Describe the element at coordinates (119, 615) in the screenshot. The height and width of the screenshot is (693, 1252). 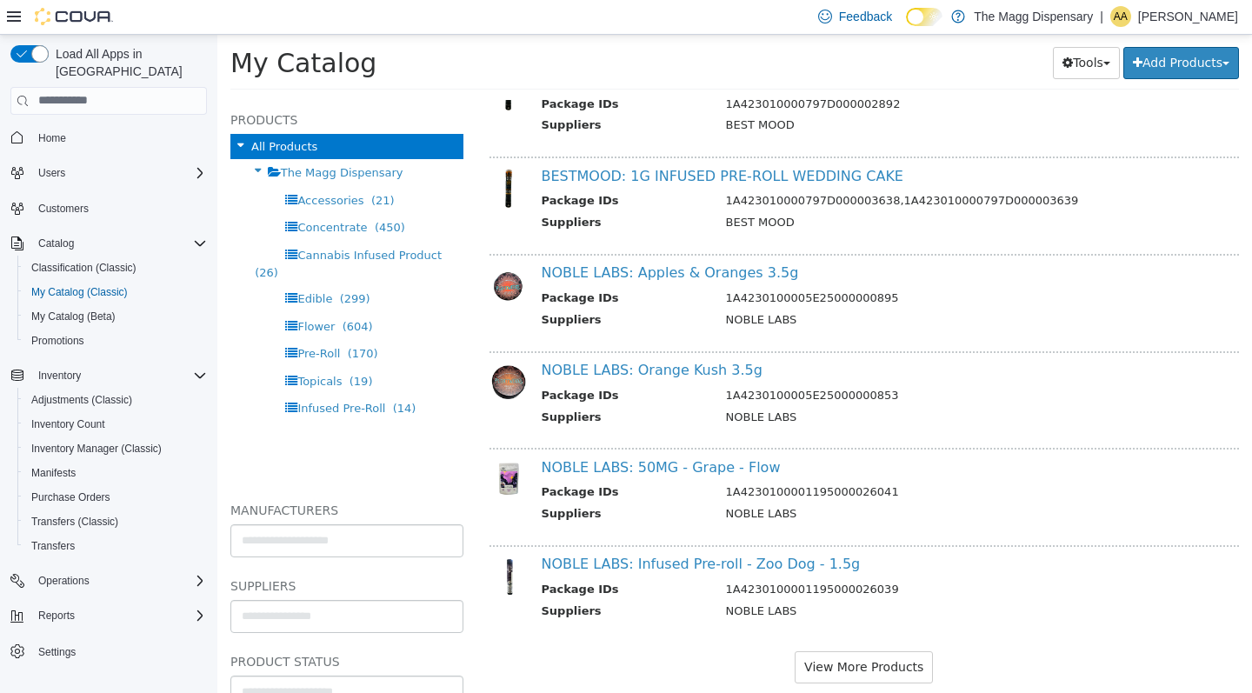
I see `span: Reports` at that location.